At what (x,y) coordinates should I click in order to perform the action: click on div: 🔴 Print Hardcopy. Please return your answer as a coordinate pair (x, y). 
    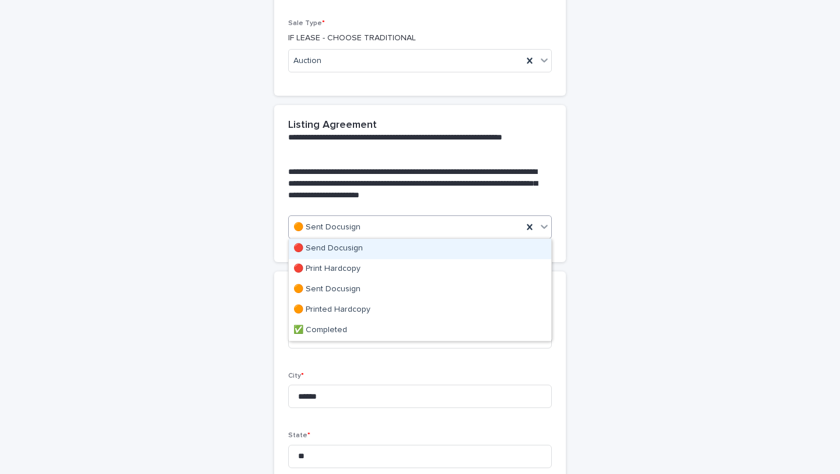
    Looking at the image, I should click on (420, 269).